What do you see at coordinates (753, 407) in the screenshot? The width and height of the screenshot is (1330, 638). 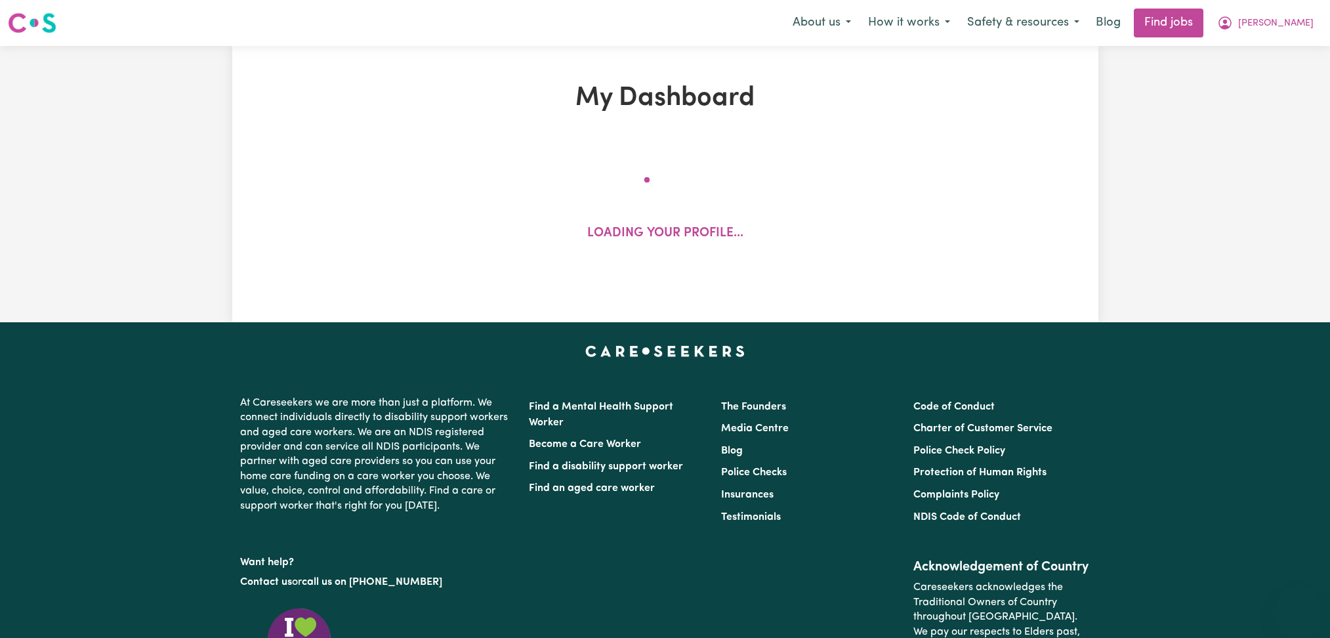 I see `a: The Founders` at bounding box center [753, 407].